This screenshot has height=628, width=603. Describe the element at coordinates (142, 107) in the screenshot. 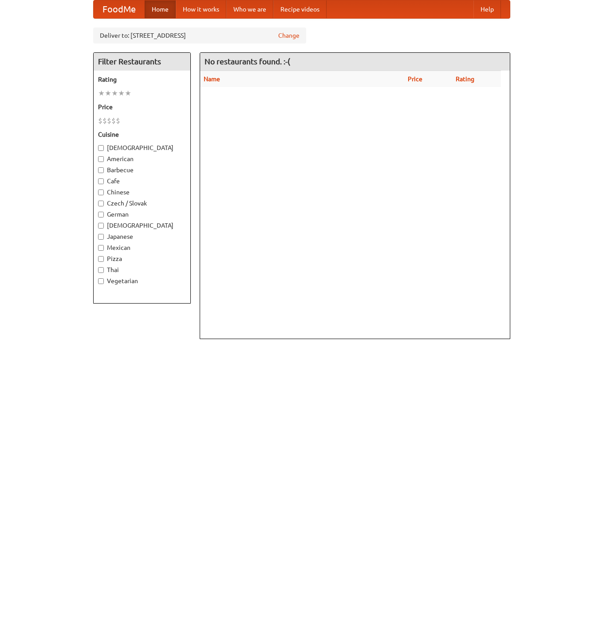

I see `h5: Price` at that location.